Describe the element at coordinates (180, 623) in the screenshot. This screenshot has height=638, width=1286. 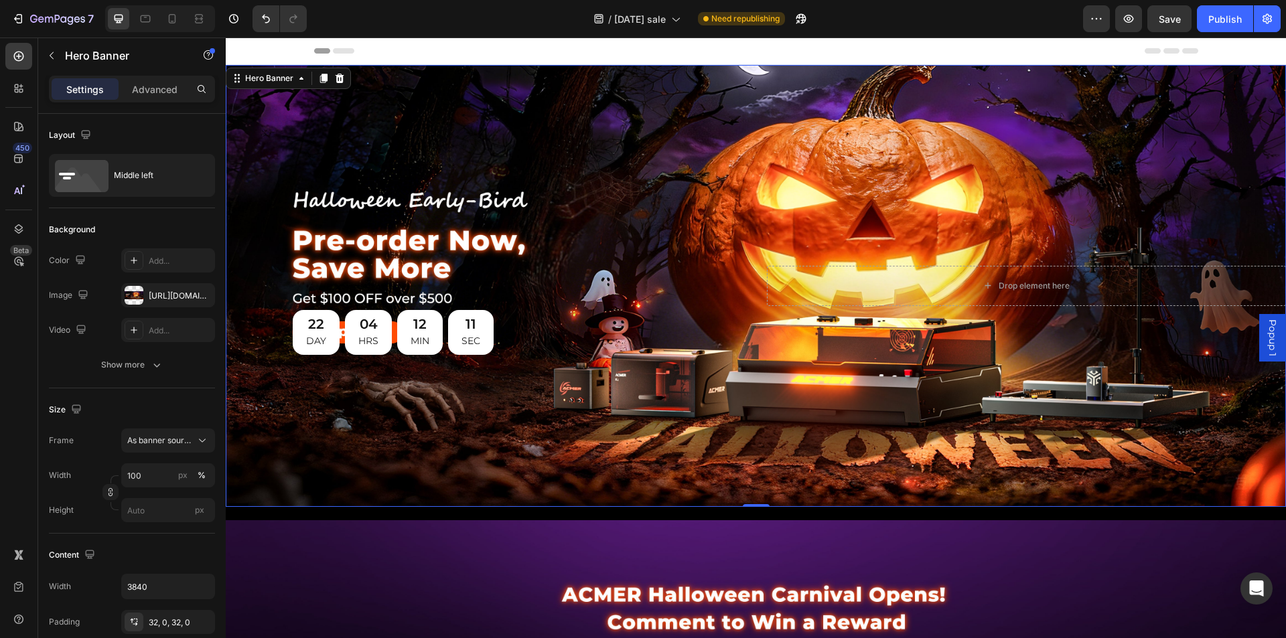
I see `div: 32, 0, 32, 0` at that location.